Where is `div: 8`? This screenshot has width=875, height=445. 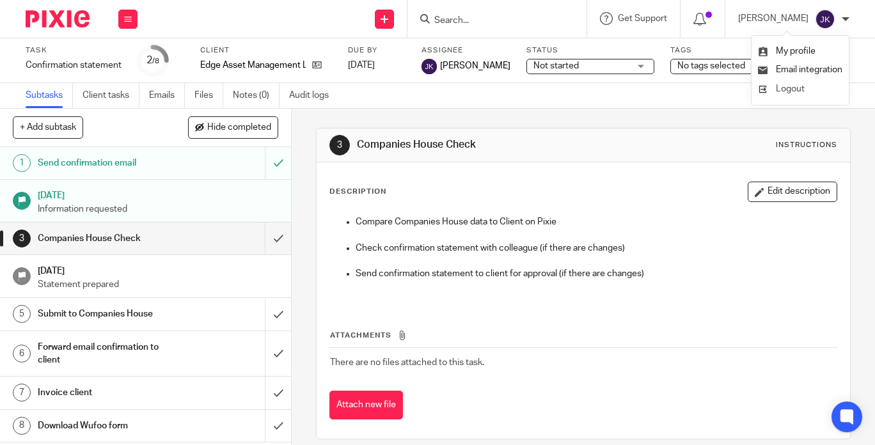
div: 8 is located at coordinates (22, 426).